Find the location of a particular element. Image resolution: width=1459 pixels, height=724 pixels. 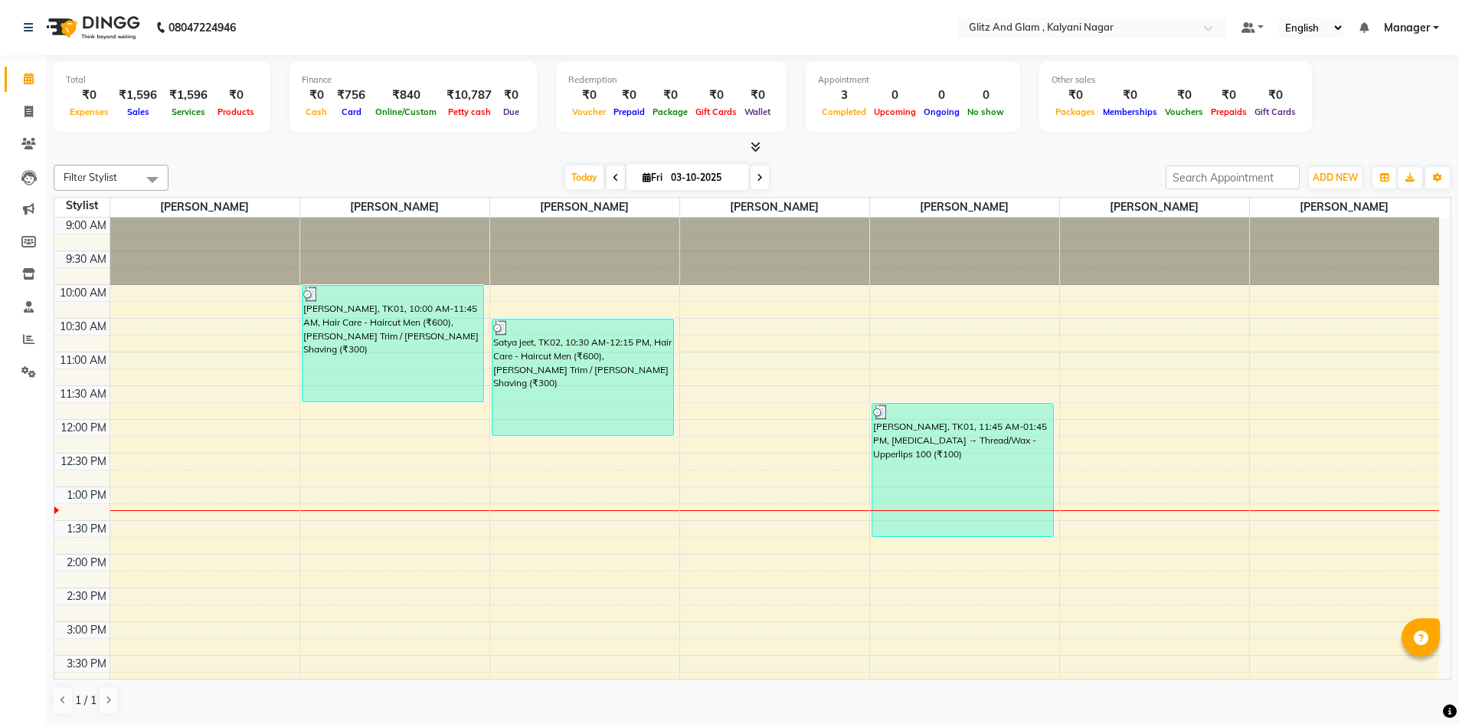

span: Package is located at coordinates (670, 112).